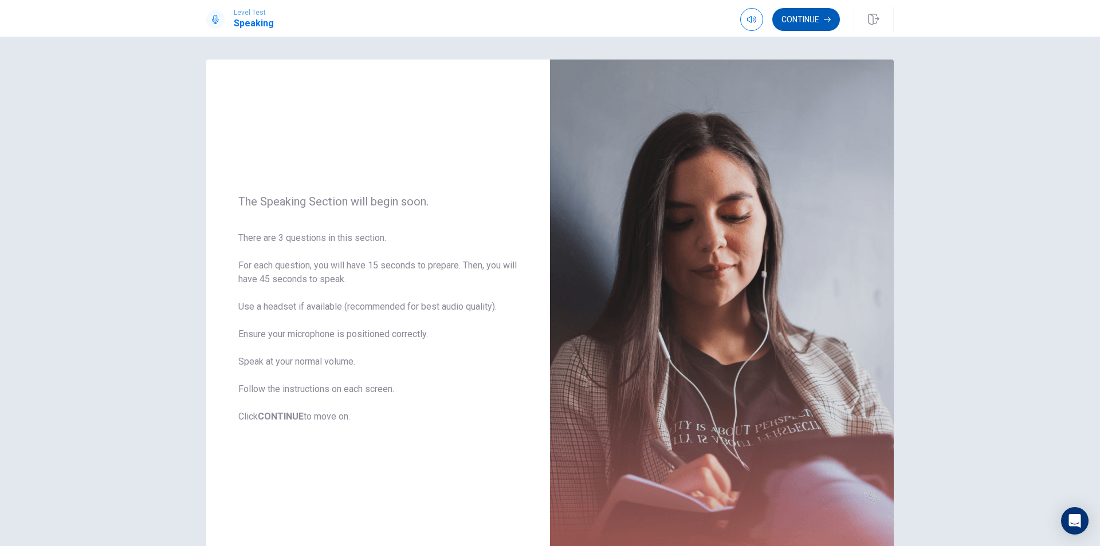 Image resolution: width=1100 pixels, height=546 pixels. Describe the element at coordinates (806, 19) in the screenshot. I see `button: Continue` at that location.